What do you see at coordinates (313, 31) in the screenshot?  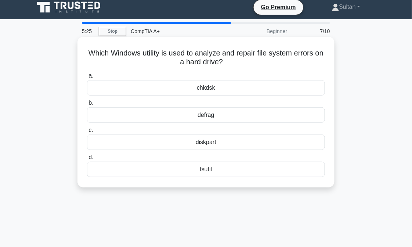 I see `div: 7/10` at bounding box center [313, 31].